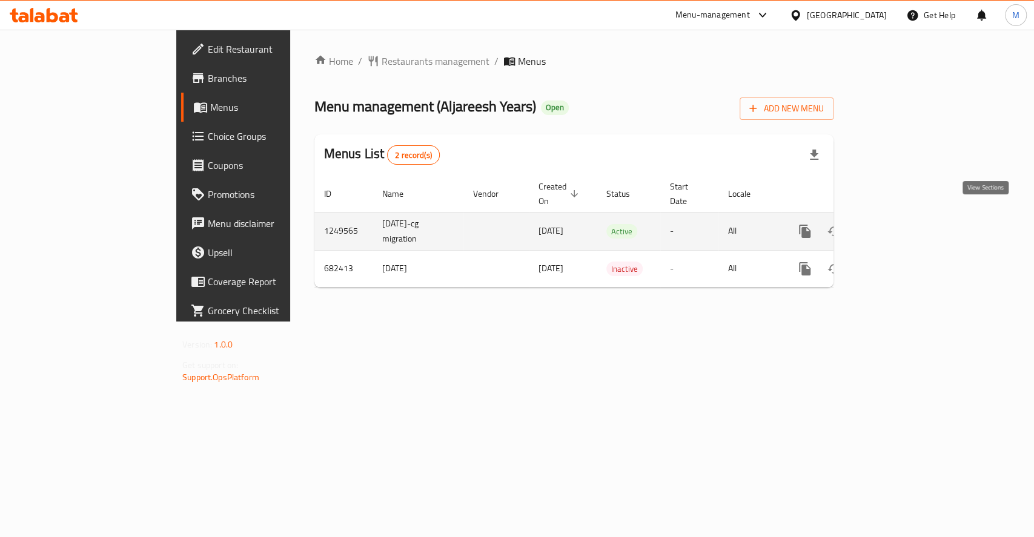  Describe the element at coordinates (626, 194) in the screenshot. I see `span: Status` at that location.